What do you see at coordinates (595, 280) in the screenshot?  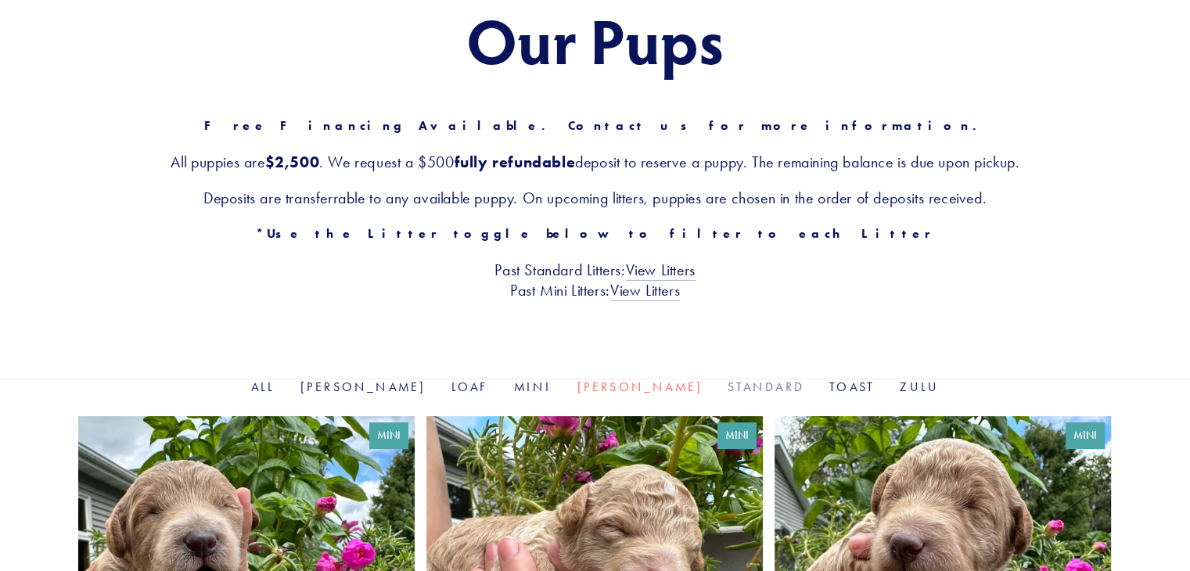 I see `h3: Past Standard Litters: Past Mini Litters:` at bounding box center [595, 280].